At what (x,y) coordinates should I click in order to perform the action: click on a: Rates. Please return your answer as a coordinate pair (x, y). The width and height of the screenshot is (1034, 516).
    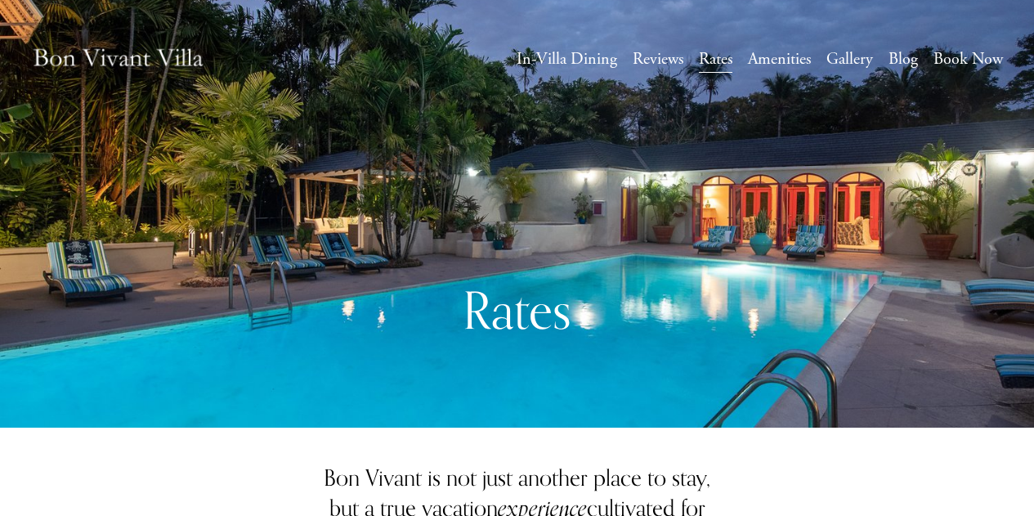
    Looking at the image, I should click on (715, 60).